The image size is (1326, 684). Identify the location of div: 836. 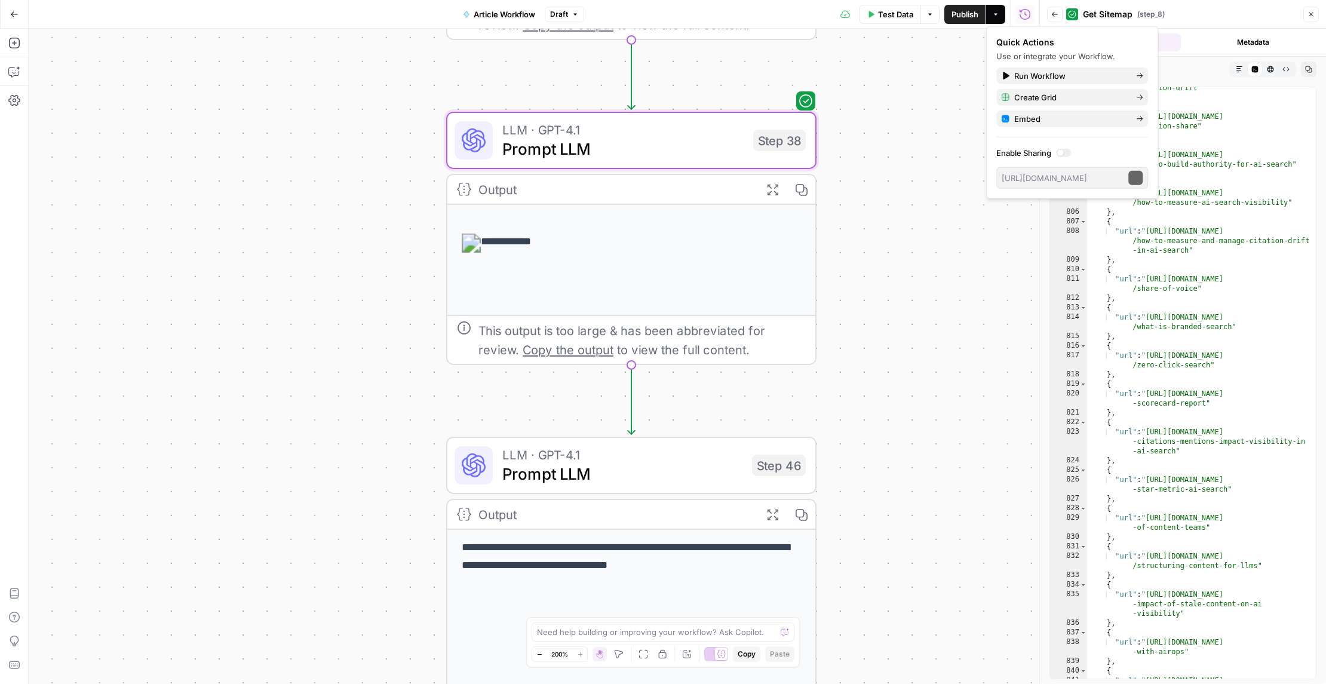
(1068, 623).